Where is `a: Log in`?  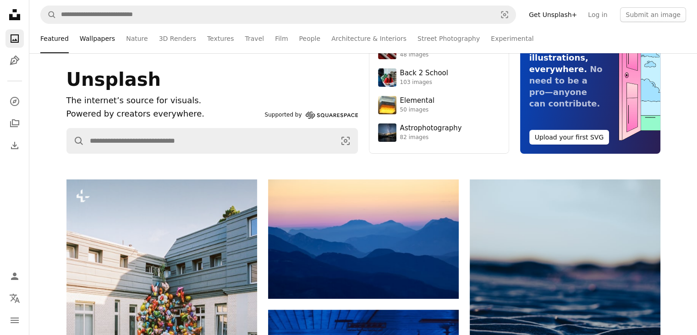 a: Log in is located at coordinates (598, 15).